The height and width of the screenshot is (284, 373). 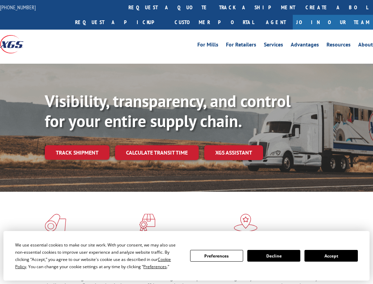 What do you see at coordinates (208, 46) in the screenshot?
I see `a: For Mills` at bounding box center [208, 46].